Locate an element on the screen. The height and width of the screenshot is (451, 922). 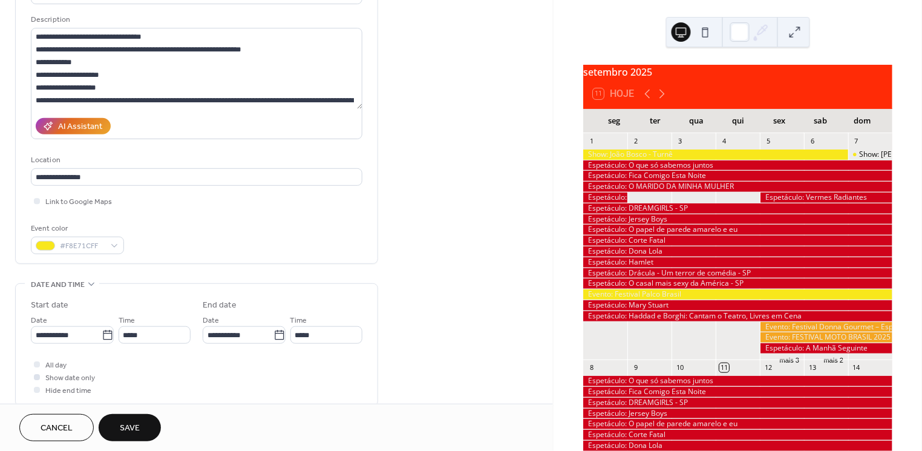
div: Espetáculo: Hamlet is located at coordinates (738, 262).